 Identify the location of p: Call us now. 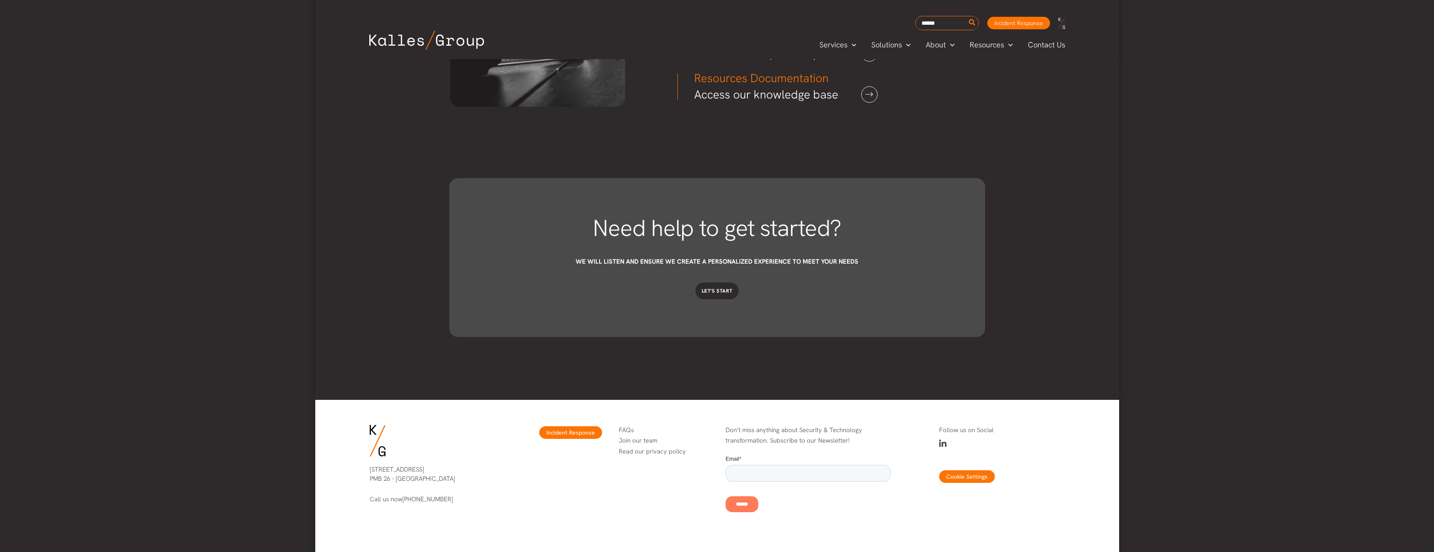
(433, 499).